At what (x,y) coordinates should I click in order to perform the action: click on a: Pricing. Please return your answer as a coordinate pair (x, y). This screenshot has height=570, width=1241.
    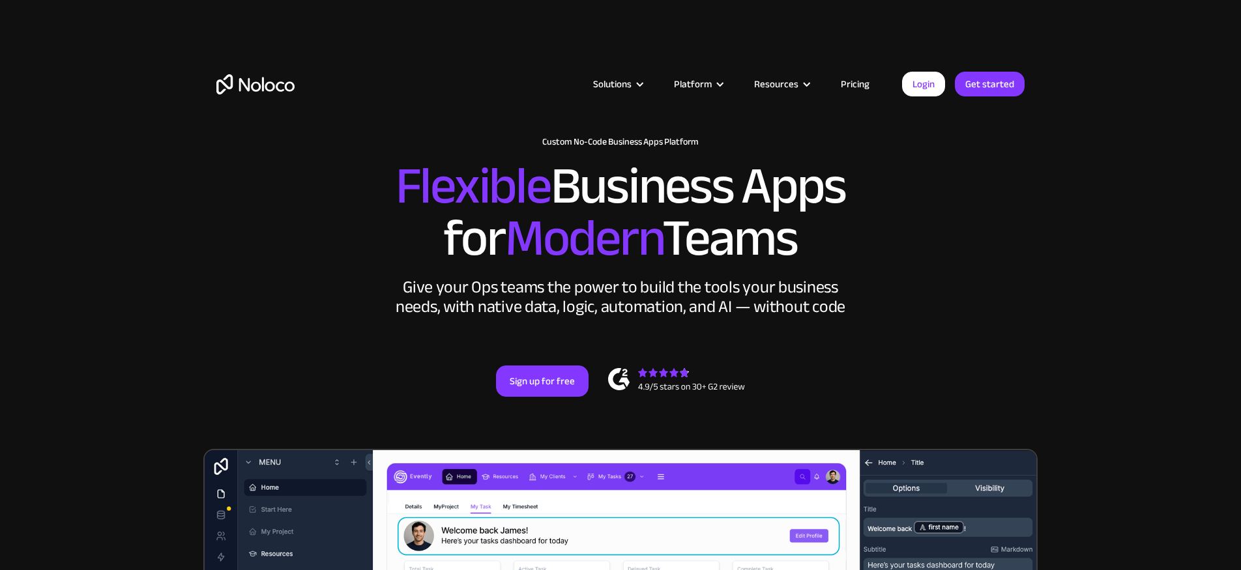
    Looking at the image, I should click on (855, 84).